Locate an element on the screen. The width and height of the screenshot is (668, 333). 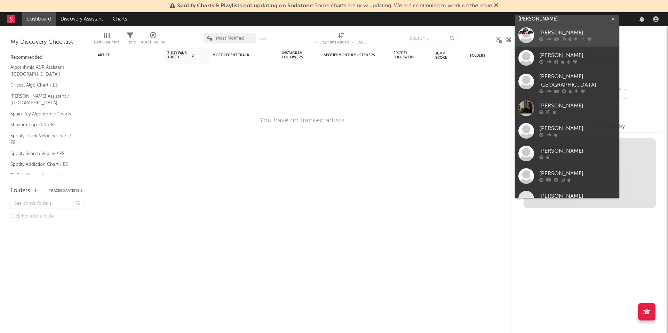
div: Jump Score is located at coordinates (444, 56).